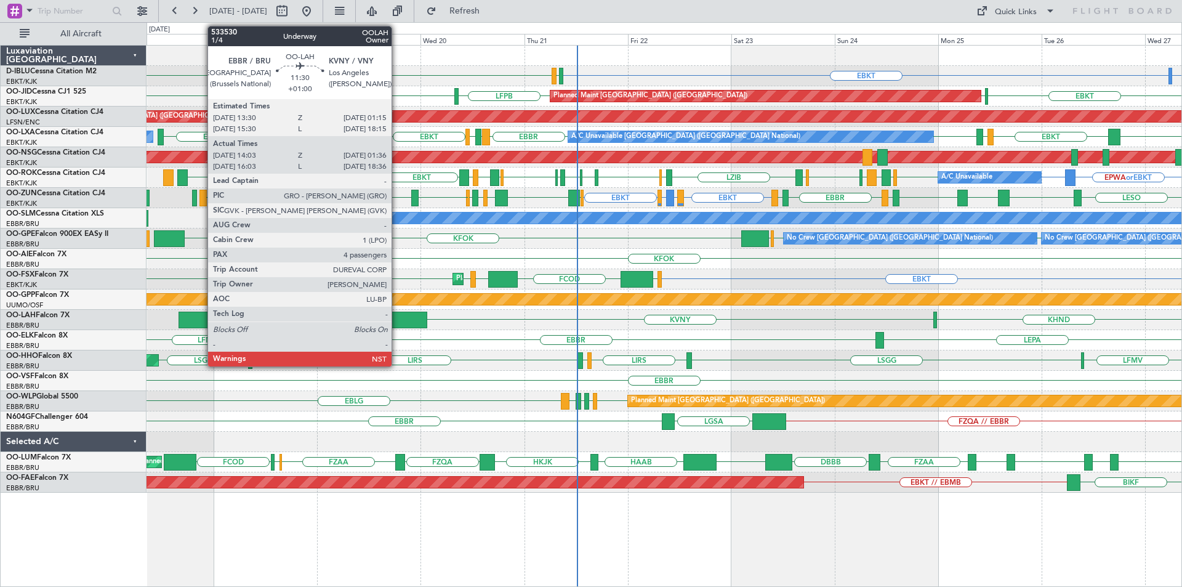 This screenshot has height=587, width=1182. What do you see at coordinates (25, 305) in the screenshot?
I see `a: UUMO/OSF` at bounding box center [25, 305].